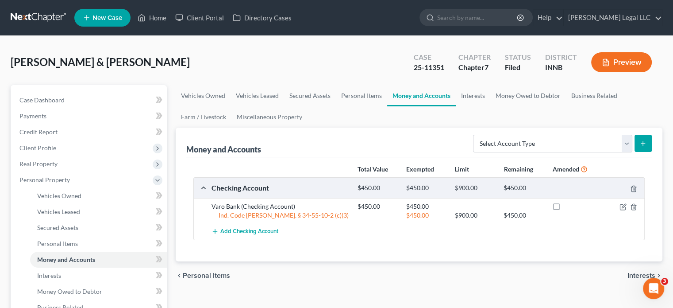 The image size is (673, 308). I want to click on span: Money and Accounts, so click(66, 259).